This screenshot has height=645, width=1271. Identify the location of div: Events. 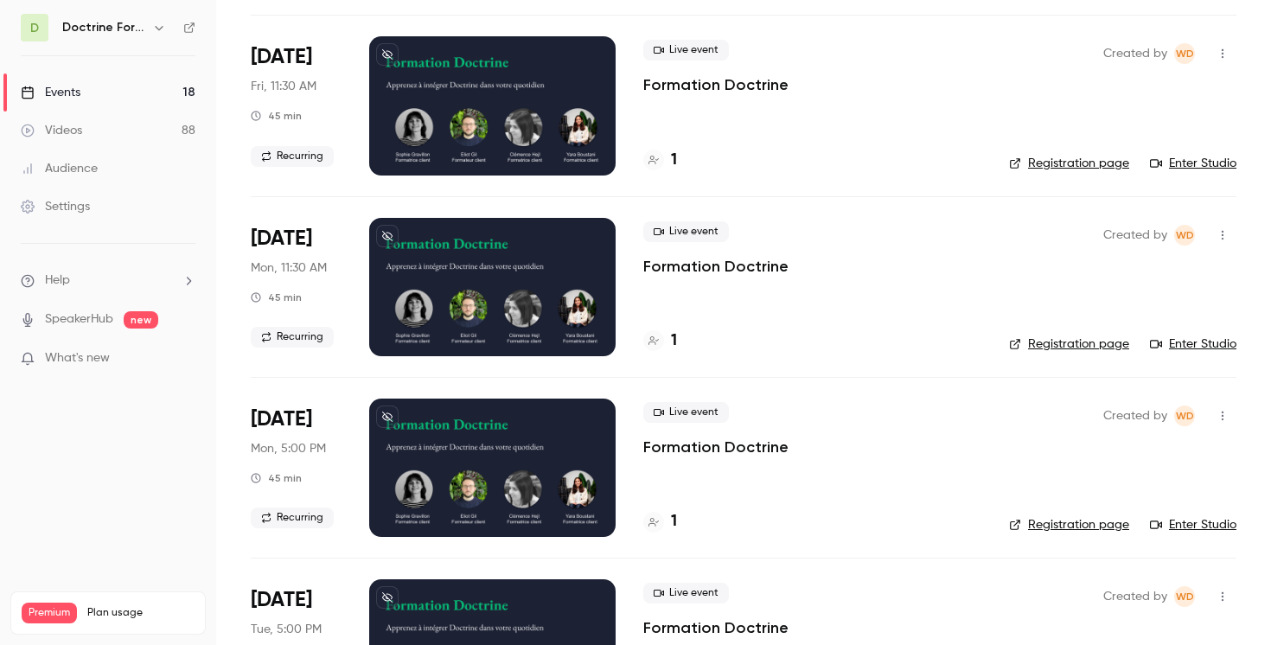
(50, 93).